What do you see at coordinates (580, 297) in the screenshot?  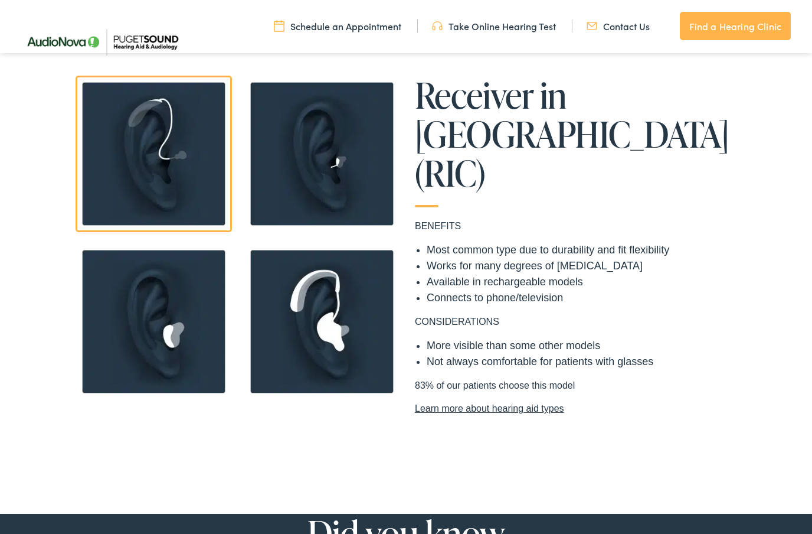 I see `li: Connects to phone/television` at bounding box center [580, 297].